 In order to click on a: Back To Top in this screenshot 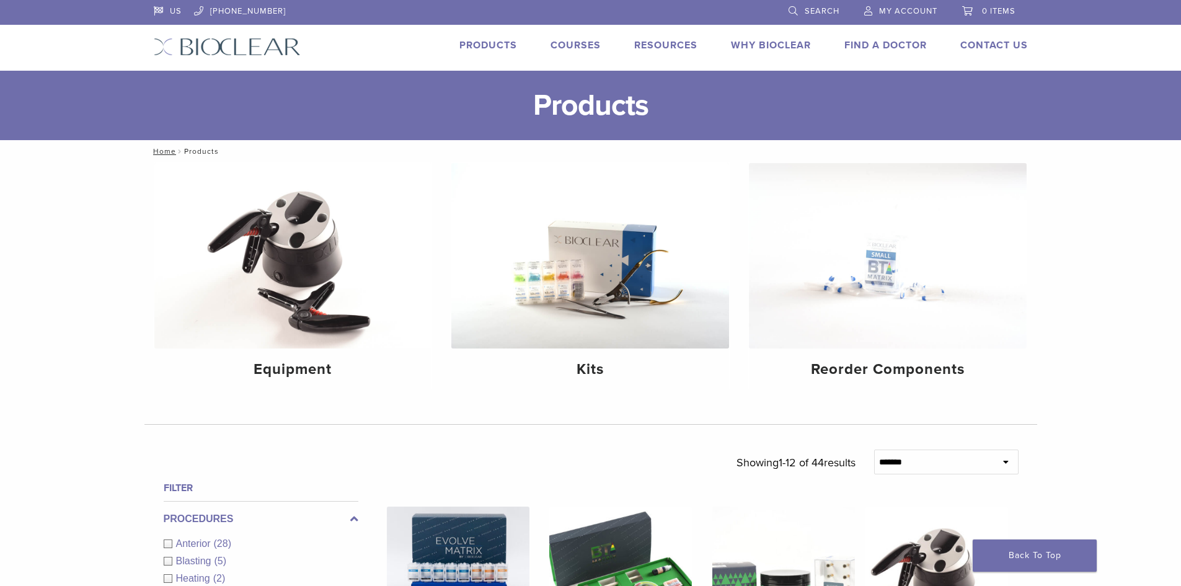, I will do `click(1035, 555)`.